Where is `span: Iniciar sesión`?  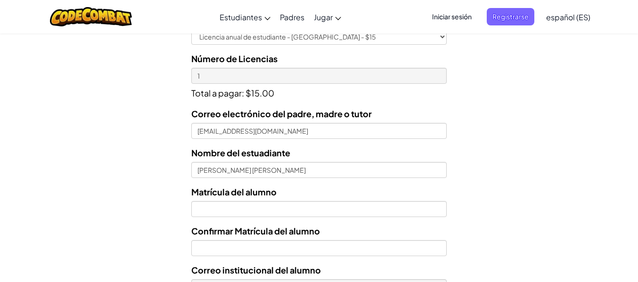 span: Iniciar sesión is located at coordinates (452, 16).